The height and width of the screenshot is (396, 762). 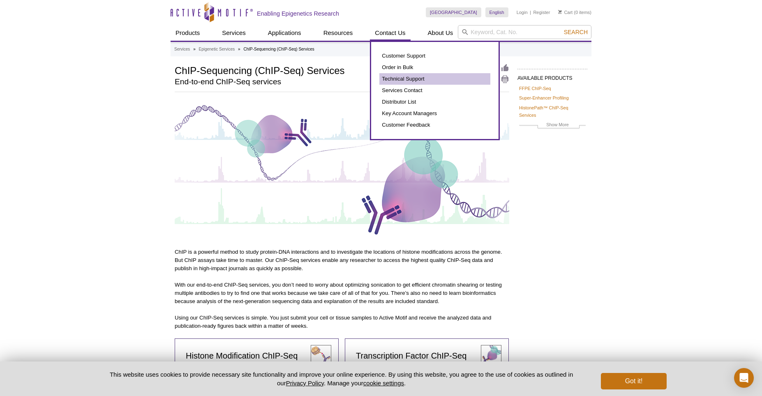 What do you see at coordinates (435, 90) in the screenshot?
I see `a: Services Contact` at bounding box center [435, 90].